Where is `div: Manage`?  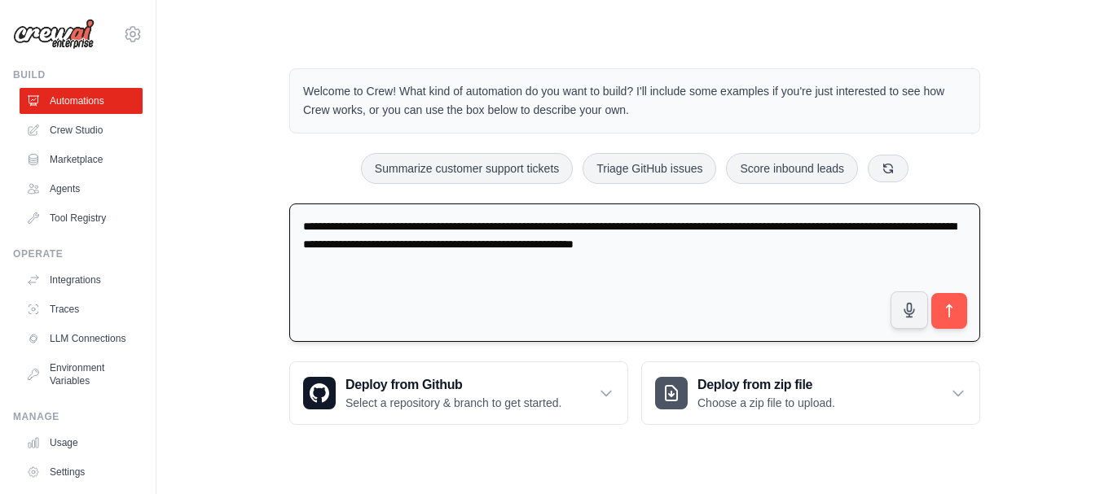 div: Manage is located at coordinates (77, 417).